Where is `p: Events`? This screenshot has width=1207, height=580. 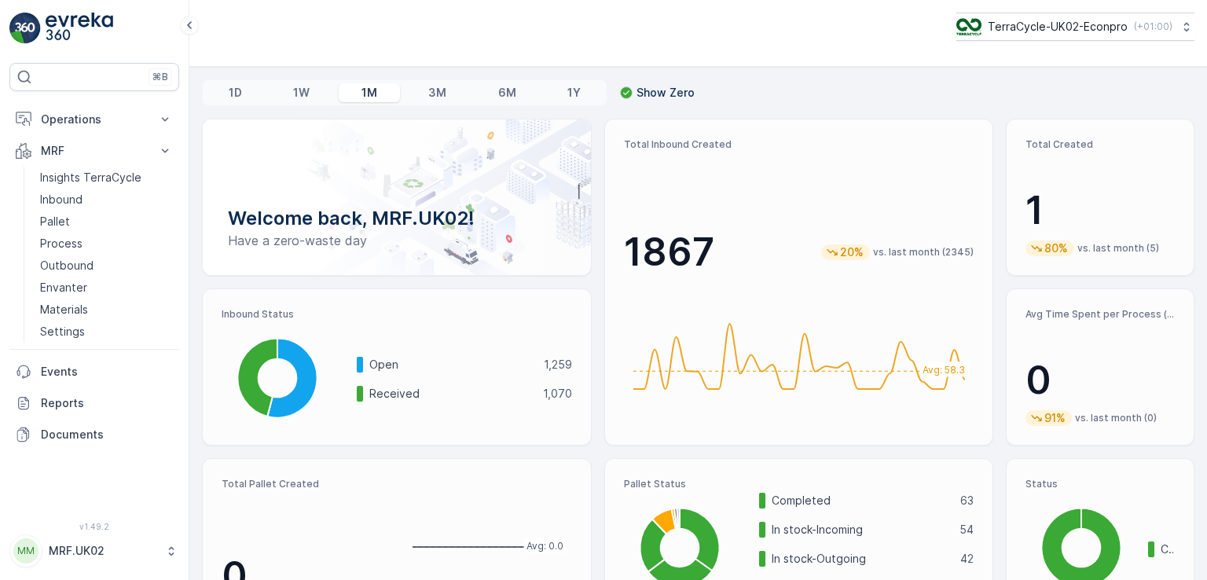
p: Events is located at coordinates (107, 372).